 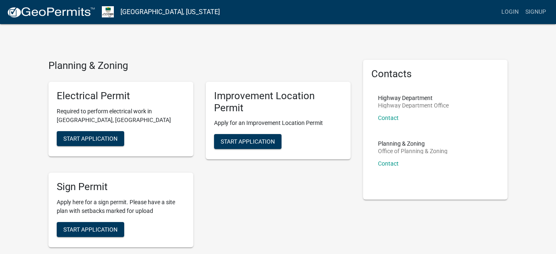 I want to click on h4: Planning & Zoning, so click(x=200, y=65).